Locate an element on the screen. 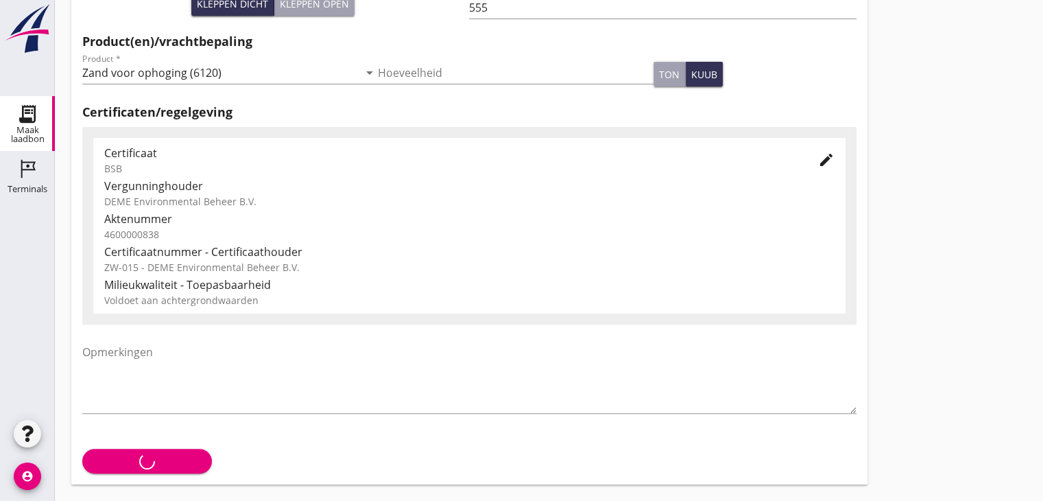  div: kuub is located at coordinates (704, 74).